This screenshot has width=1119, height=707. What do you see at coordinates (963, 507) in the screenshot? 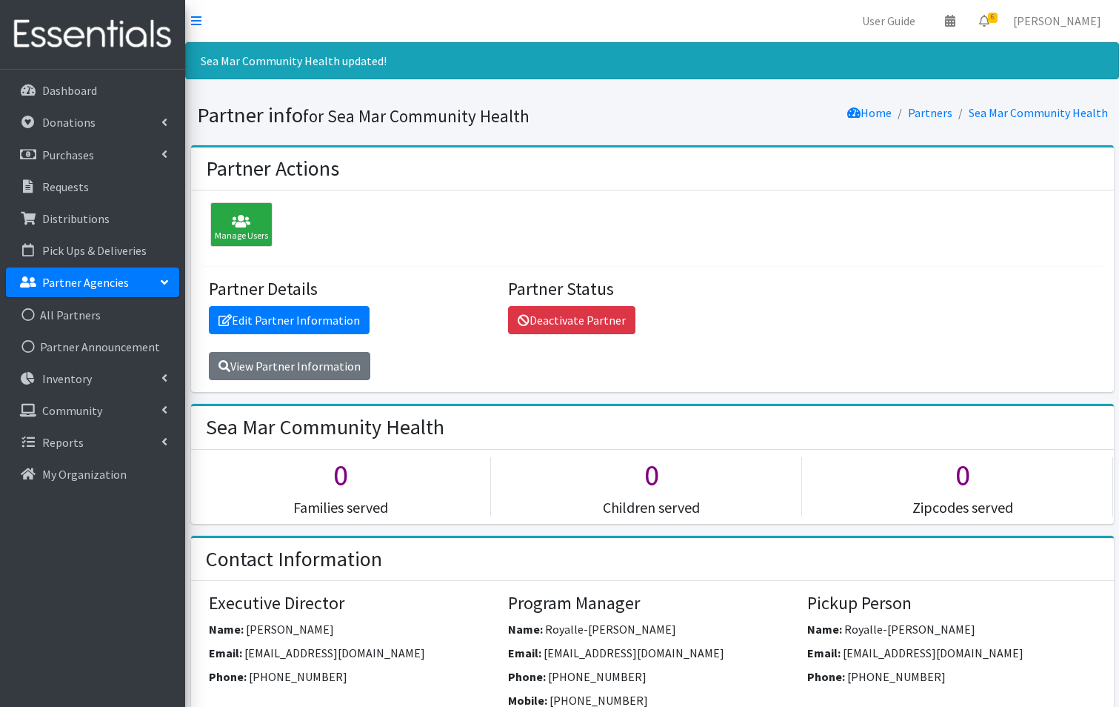
I see `h5: Zipcodes served` at bounding box center [963, 507].